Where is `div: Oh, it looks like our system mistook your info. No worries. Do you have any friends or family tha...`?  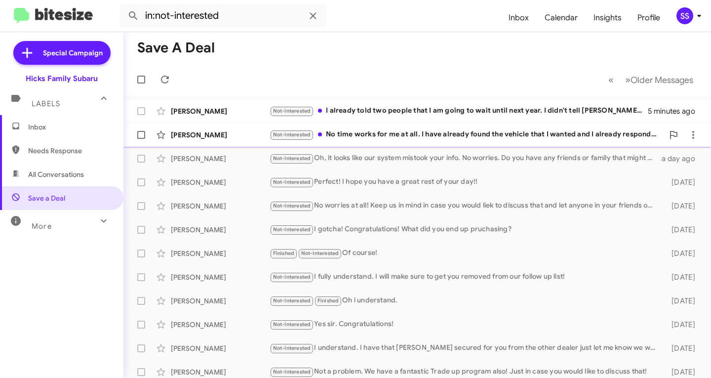
div: Oh, it looks like our system mistook your info. No worries. Do you have any friends or family tha... is located at coordinates (465, 158).